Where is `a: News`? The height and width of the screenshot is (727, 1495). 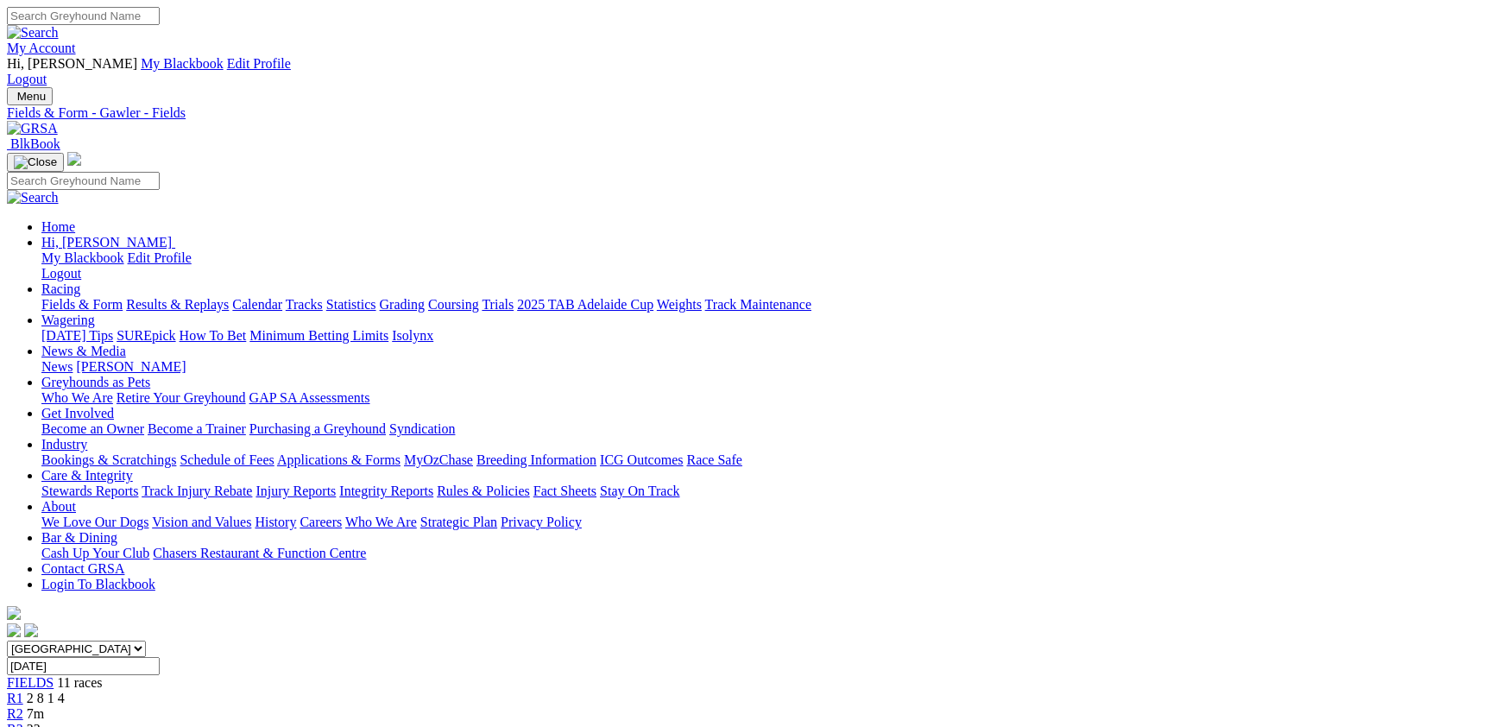
a: News is located at coordinates (57, 366).